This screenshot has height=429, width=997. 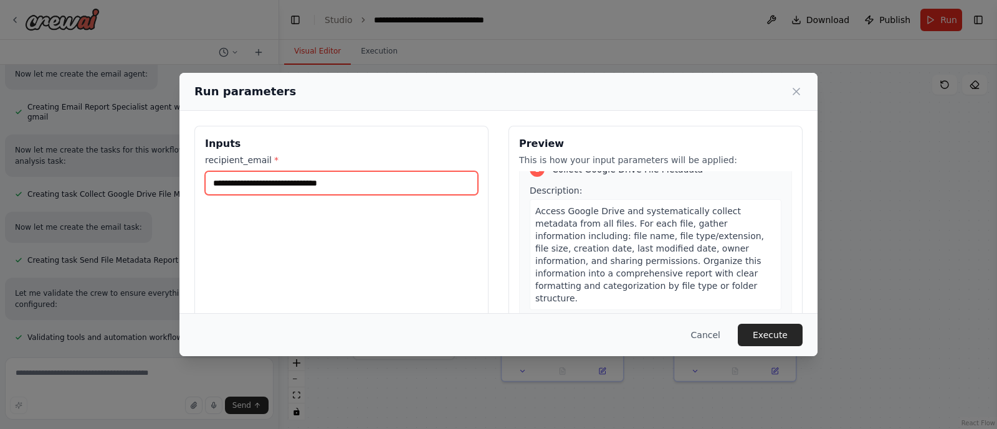 I want to click on h3: Preview, so click(x=655, y=144).